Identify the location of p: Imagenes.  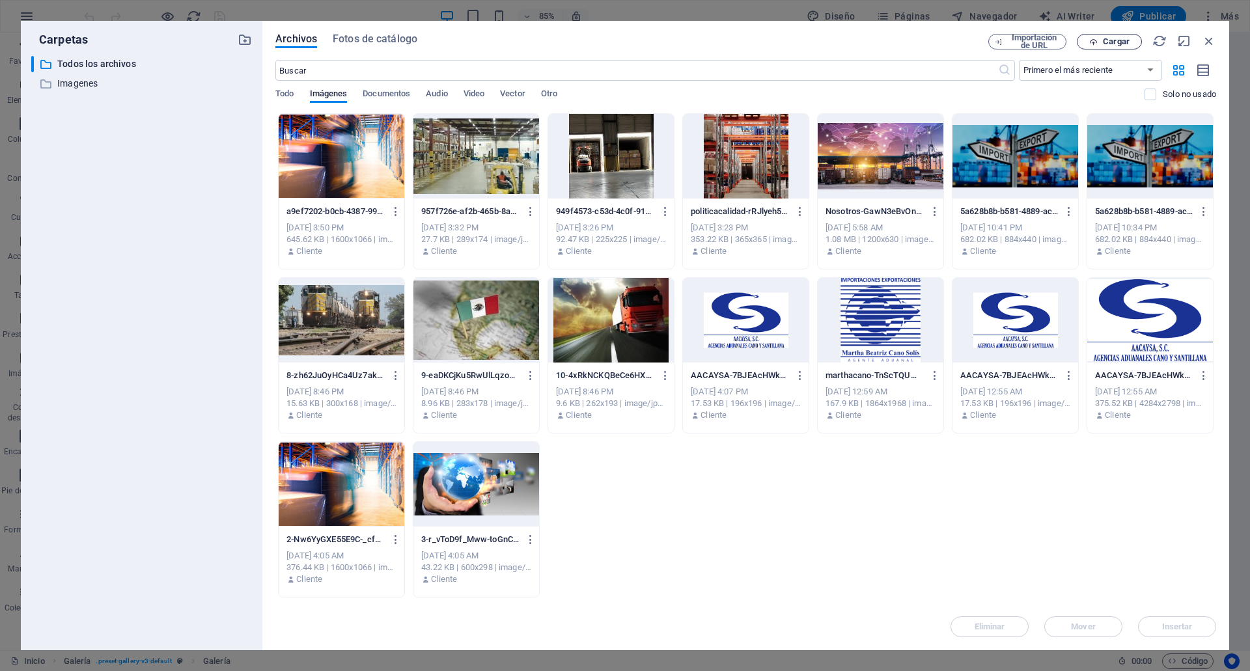
(143, 83).